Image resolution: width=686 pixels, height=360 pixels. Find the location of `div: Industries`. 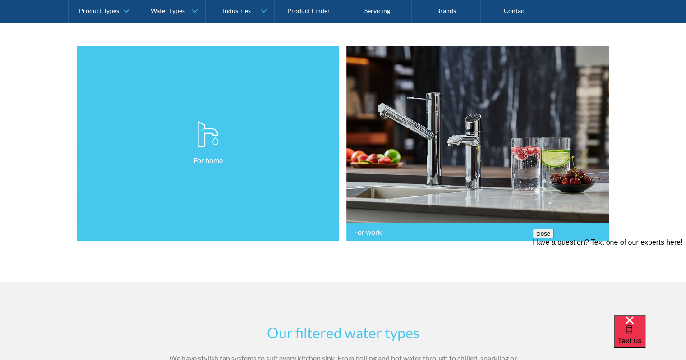

div: Industries is located at coordinates (236, 11).